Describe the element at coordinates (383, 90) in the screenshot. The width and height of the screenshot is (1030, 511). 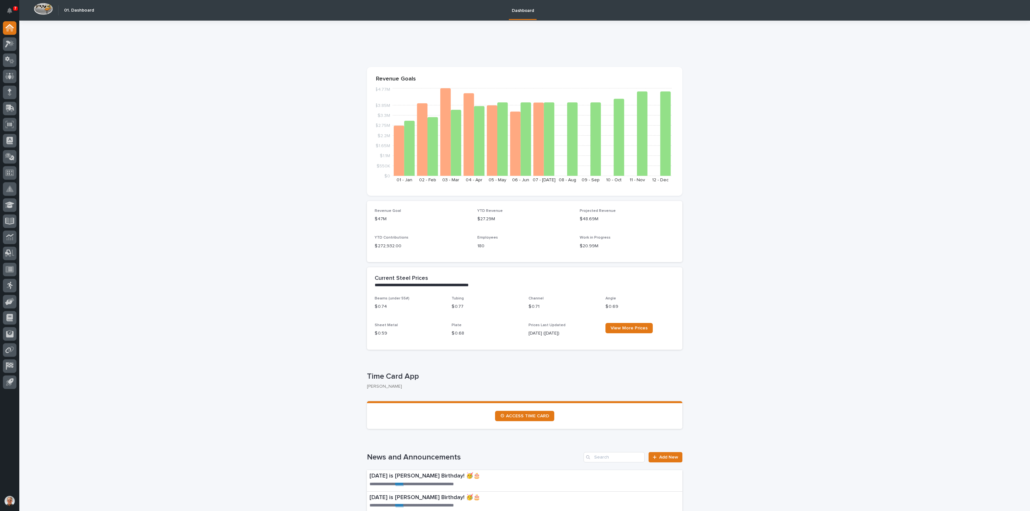
I see `tspan: $4.77M` at that location.